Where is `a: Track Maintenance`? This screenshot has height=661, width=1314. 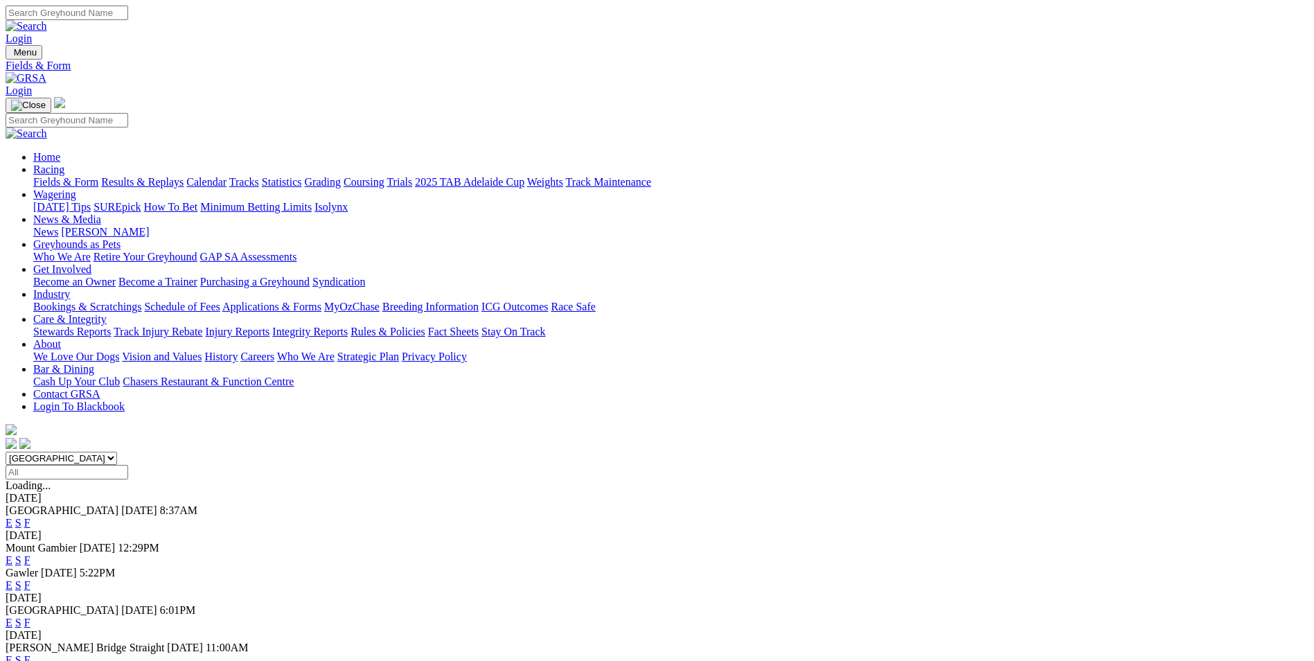 a: Track Maintenance is located at coordinates (608, 182).